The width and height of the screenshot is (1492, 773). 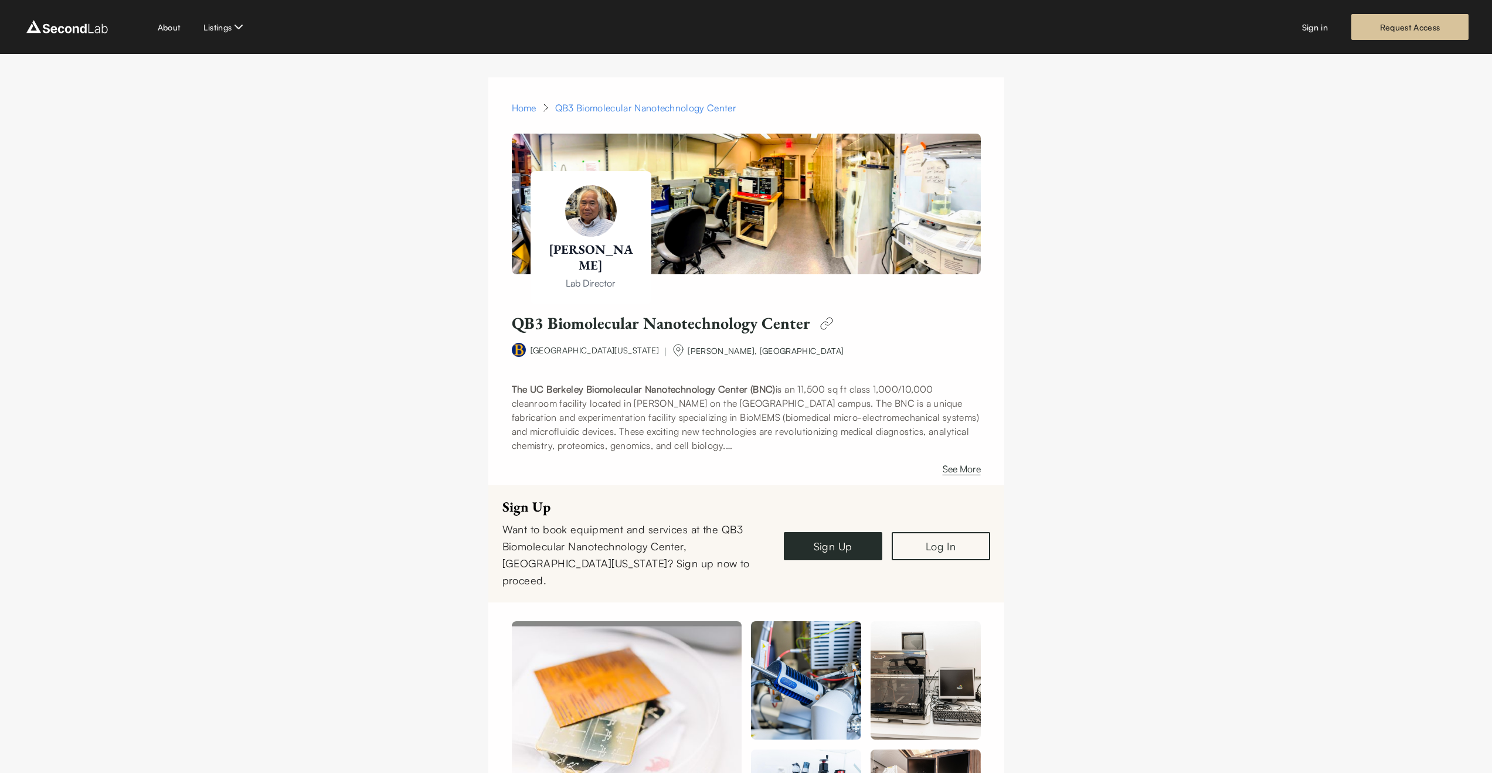 I want to click on a: Home, so click(x=524, y=108).